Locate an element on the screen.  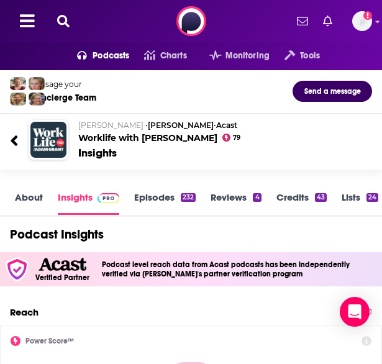
div: 4 is located at coordinates (257, 198).